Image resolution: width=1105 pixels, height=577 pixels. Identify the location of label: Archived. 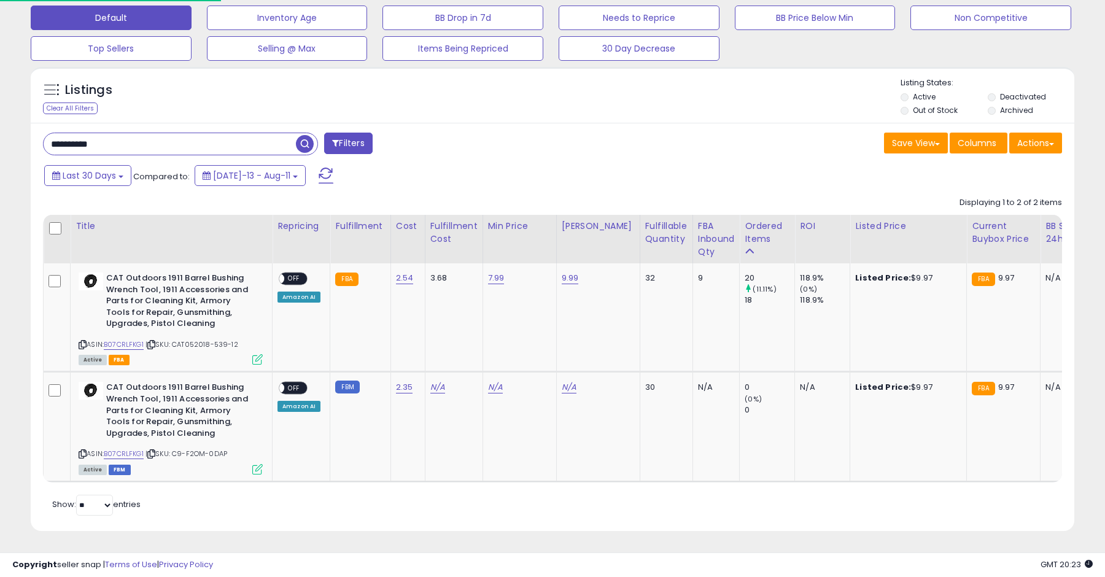
(1016, 110).